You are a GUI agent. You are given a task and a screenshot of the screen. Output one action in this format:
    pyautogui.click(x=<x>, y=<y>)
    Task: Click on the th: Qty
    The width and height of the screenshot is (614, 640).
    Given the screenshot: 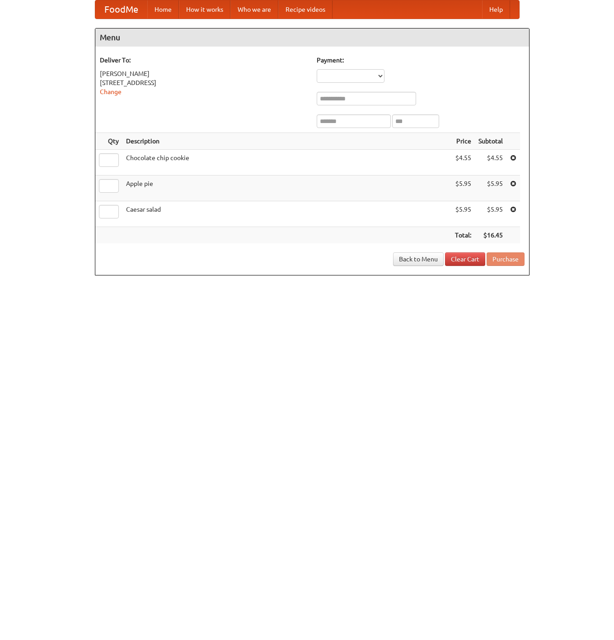 What is the action you would take?
    pyautogui.click(x=109, y=141)
    